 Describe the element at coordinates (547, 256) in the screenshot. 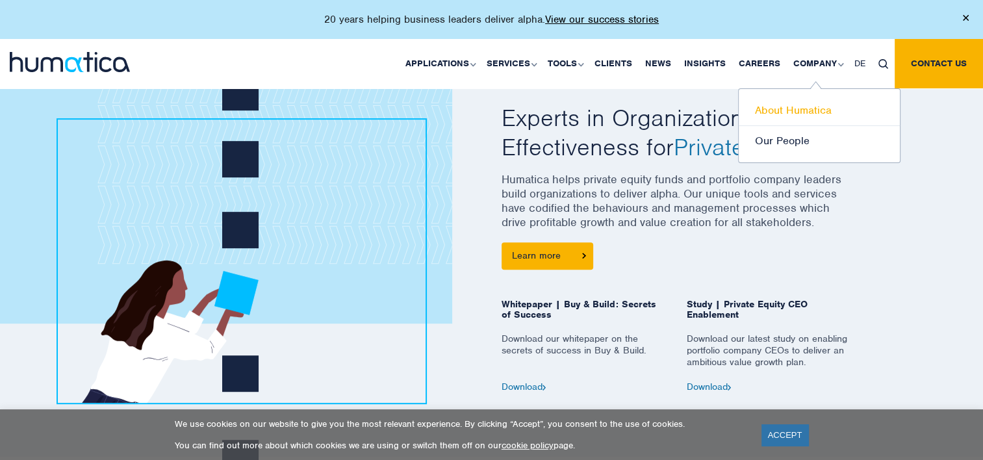

I see `a: Learn more` at that location.